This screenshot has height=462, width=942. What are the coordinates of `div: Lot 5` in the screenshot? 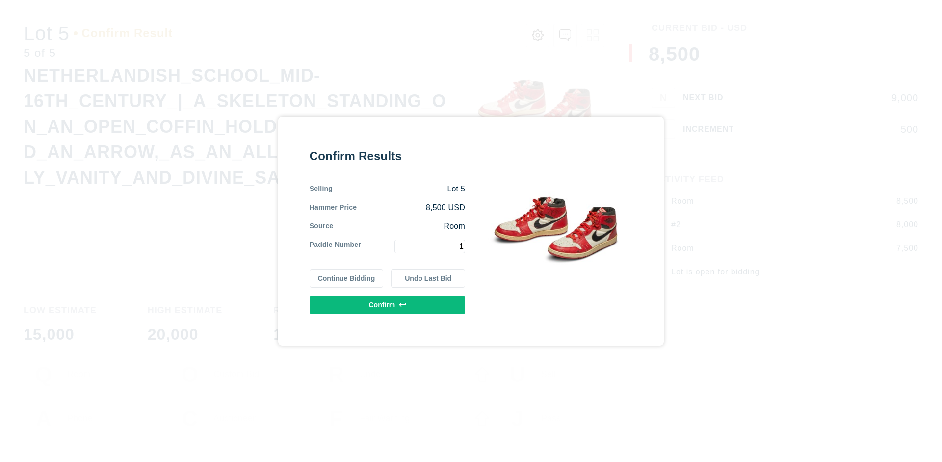 It's located at (399, 189).